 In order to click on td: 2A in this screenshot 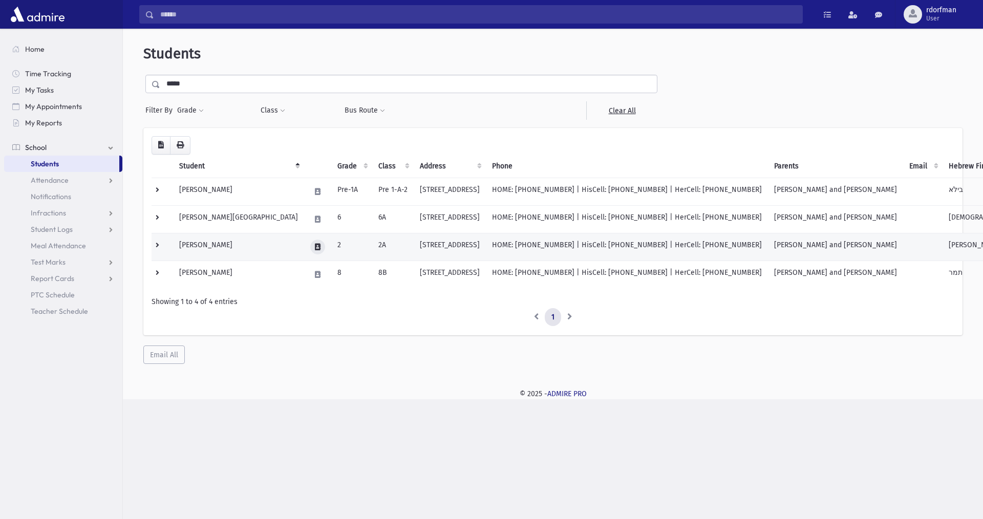, I will do `click(393, 247)`.